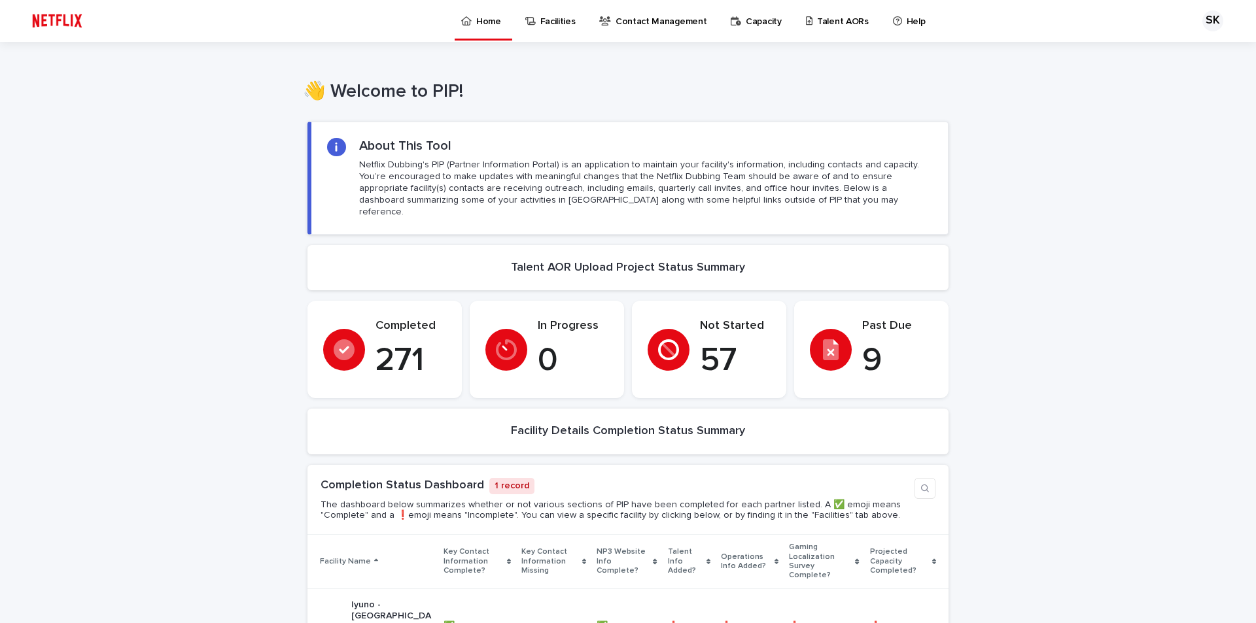 This screenshot has height=623, width=1256. I want to click on p: Completed, so click(411, 326).